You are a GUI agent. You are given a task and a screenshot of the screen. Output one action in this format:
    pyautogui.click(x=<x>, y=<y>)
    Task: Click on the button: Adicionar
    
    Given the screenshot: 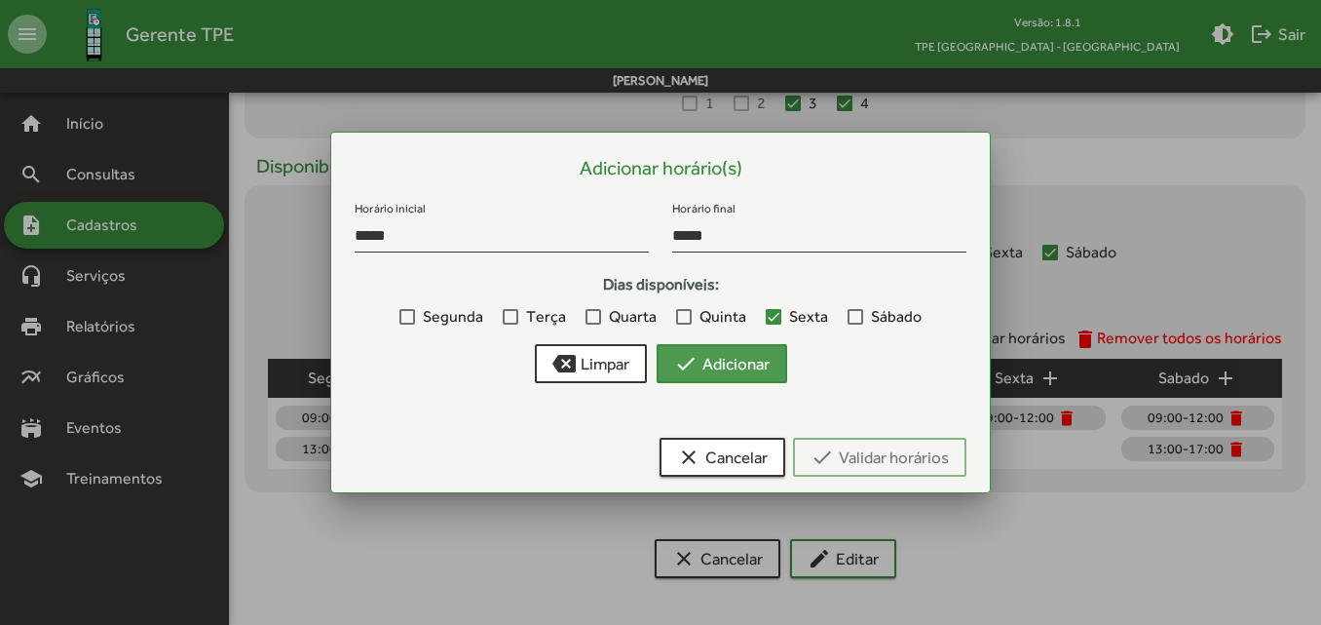 What is the action you would take?
    pyautogui.click(x=722, y=364)
    